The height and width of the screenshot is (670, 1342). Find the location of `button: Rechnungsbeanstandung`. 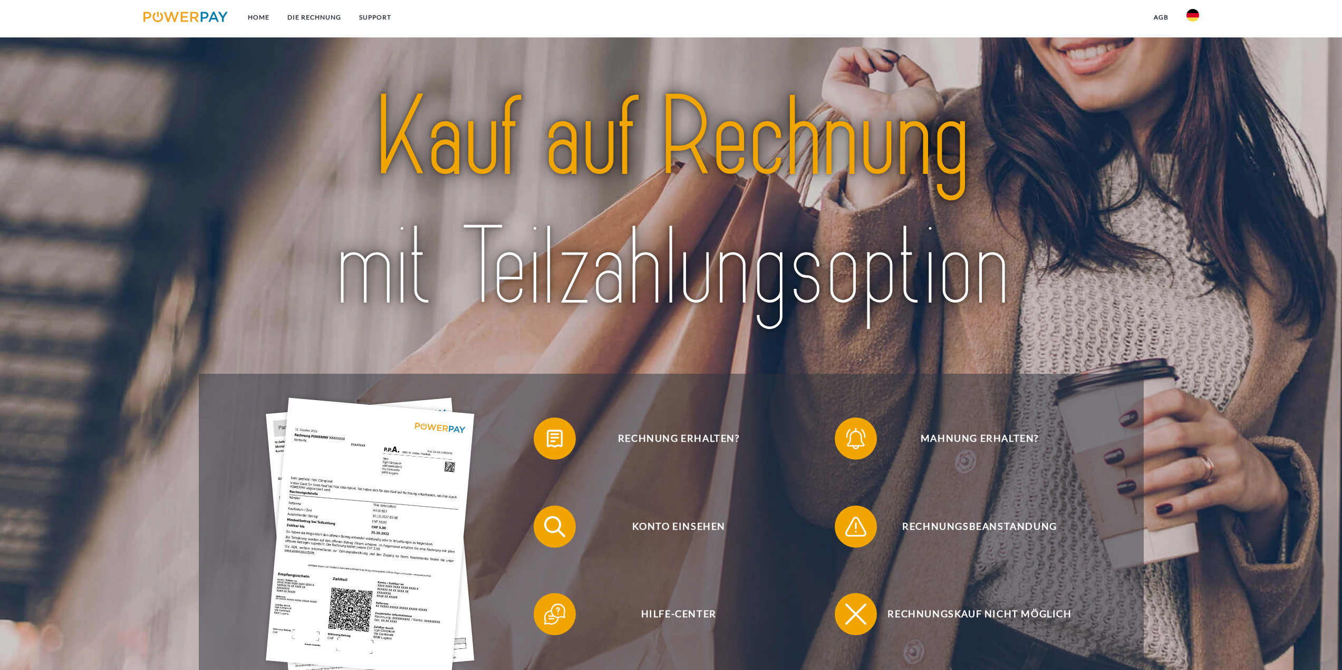

button: Rechnungsbeanstandung is located at coordinates (972, 527).